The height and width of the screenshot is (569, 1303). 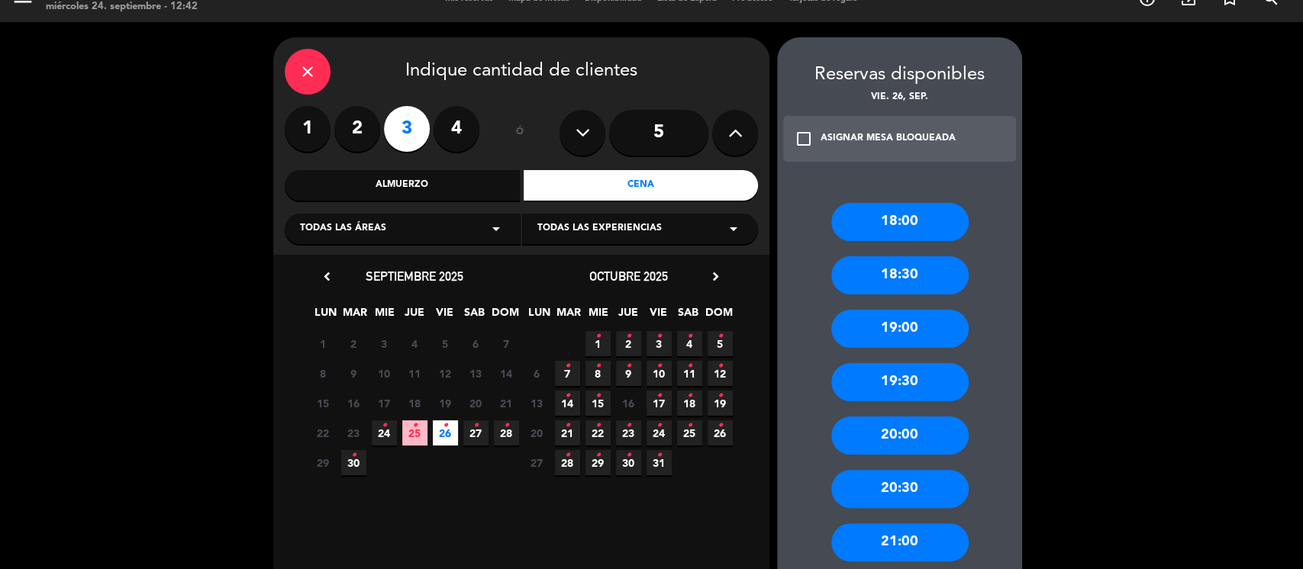 I want to click on span: DOM, so click(x=504, y=316).